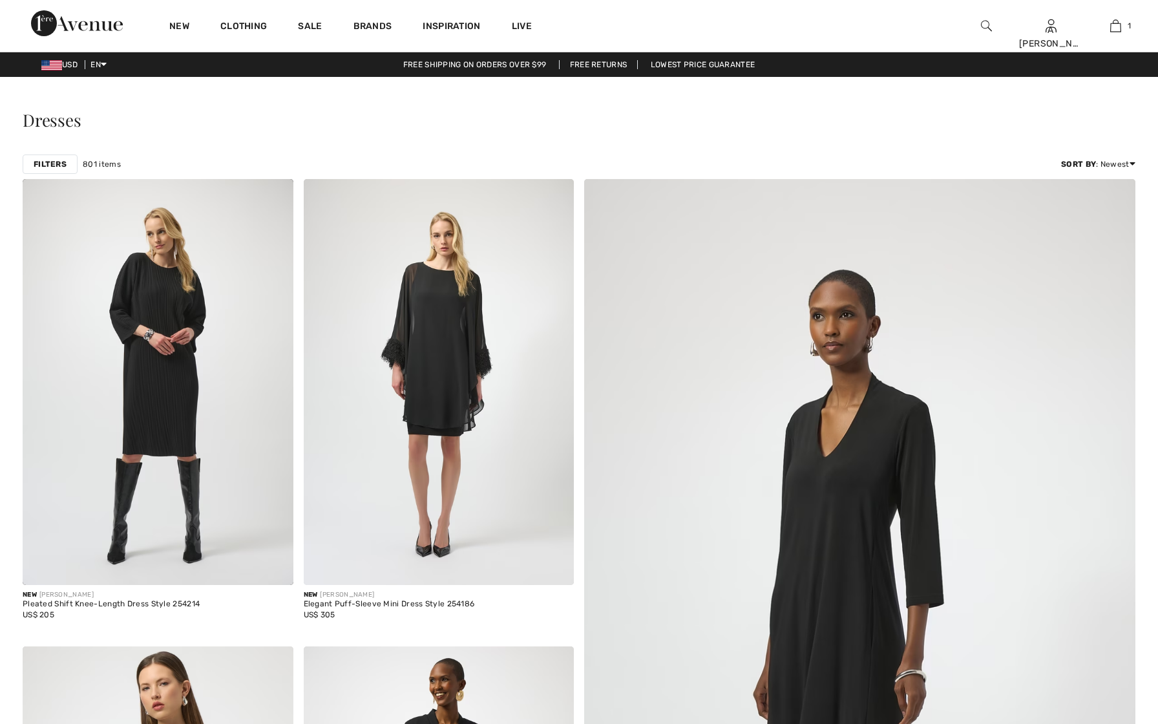  I want to click on strong: Filters, so click(50, 164).